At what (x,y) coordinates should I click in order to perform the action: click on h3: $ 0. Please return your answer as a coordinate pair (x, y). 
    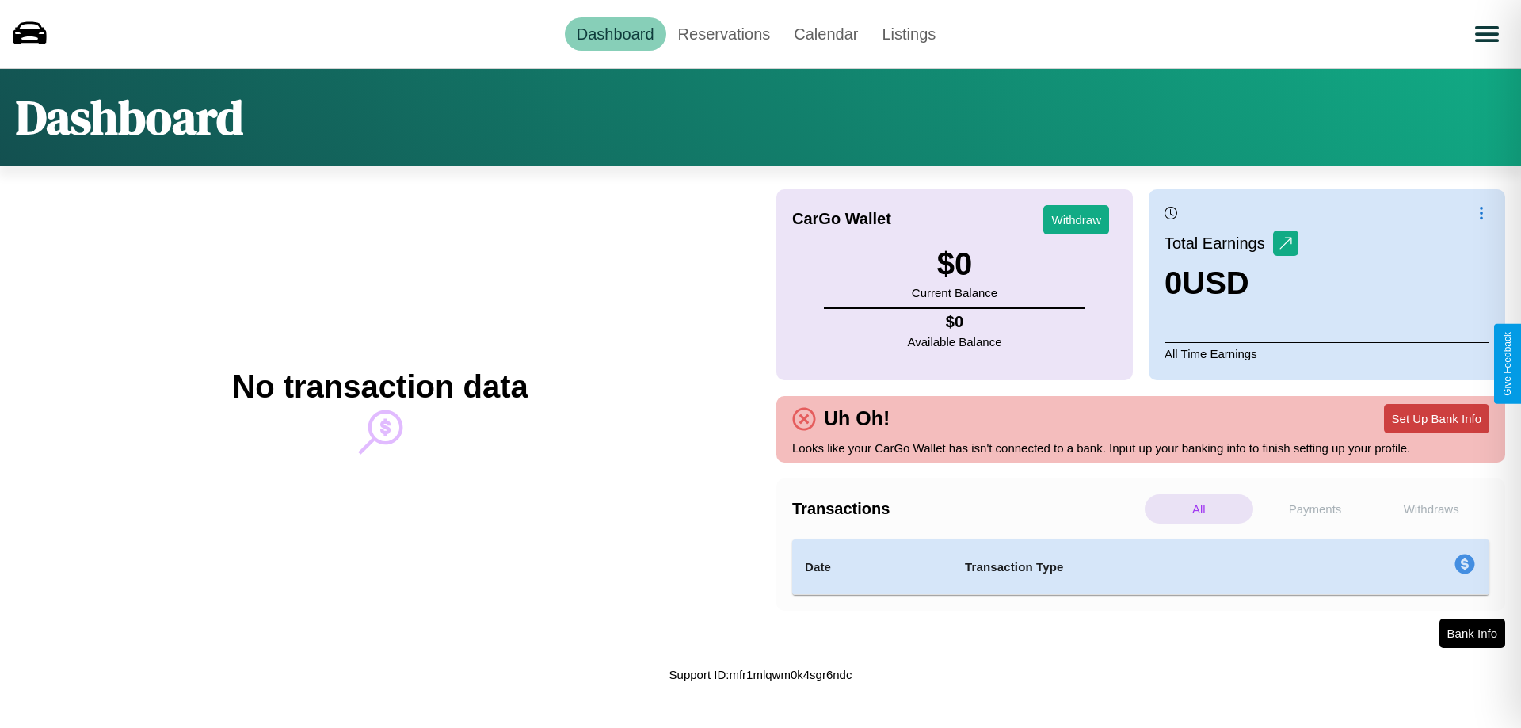
    Looking at the image, I should click on (955, 264).